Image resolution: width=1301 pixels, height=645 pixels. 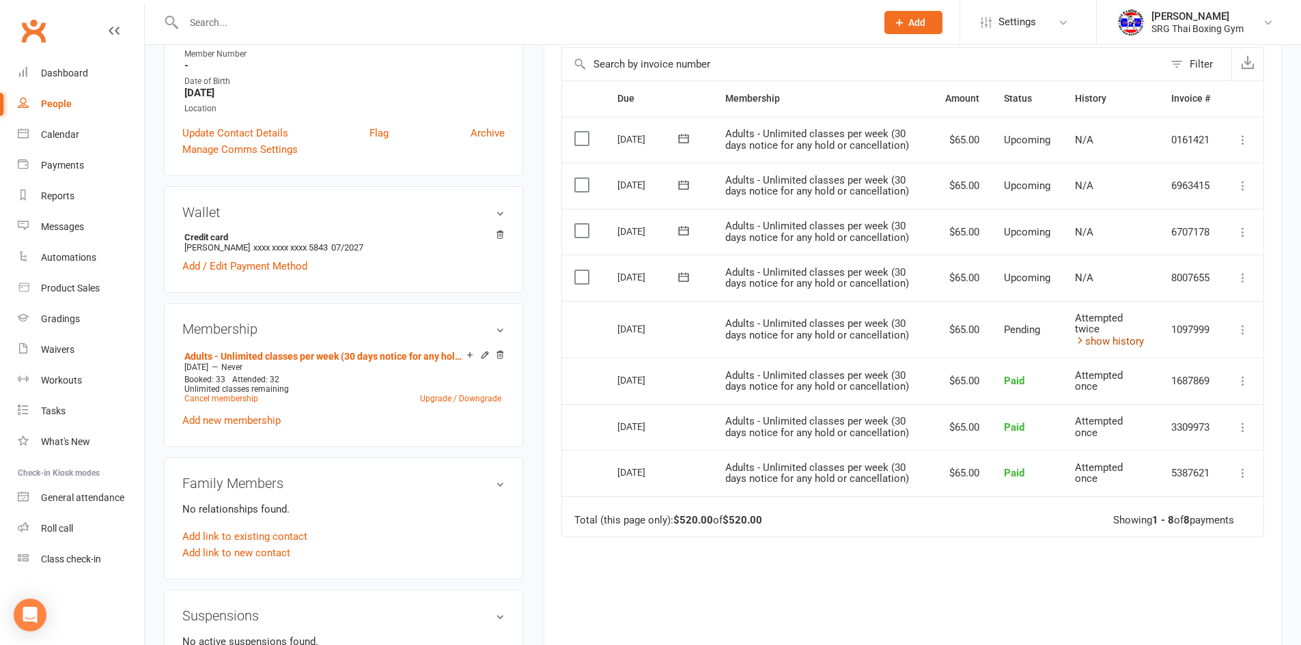 I want to click on div: Location, so click(x=344, y=109).